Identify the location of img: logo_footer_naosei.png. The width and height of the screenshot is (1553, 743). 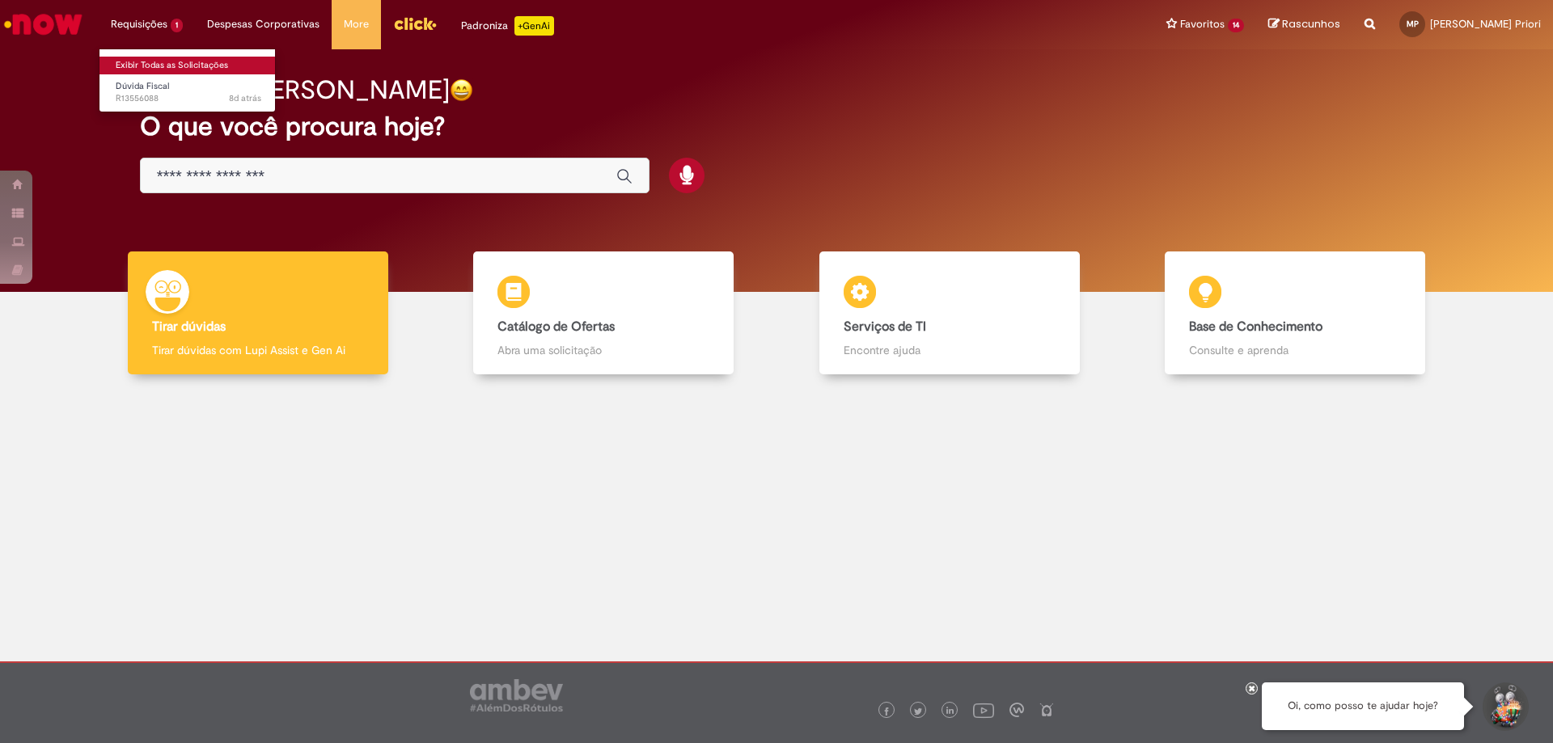
(1046, 710).